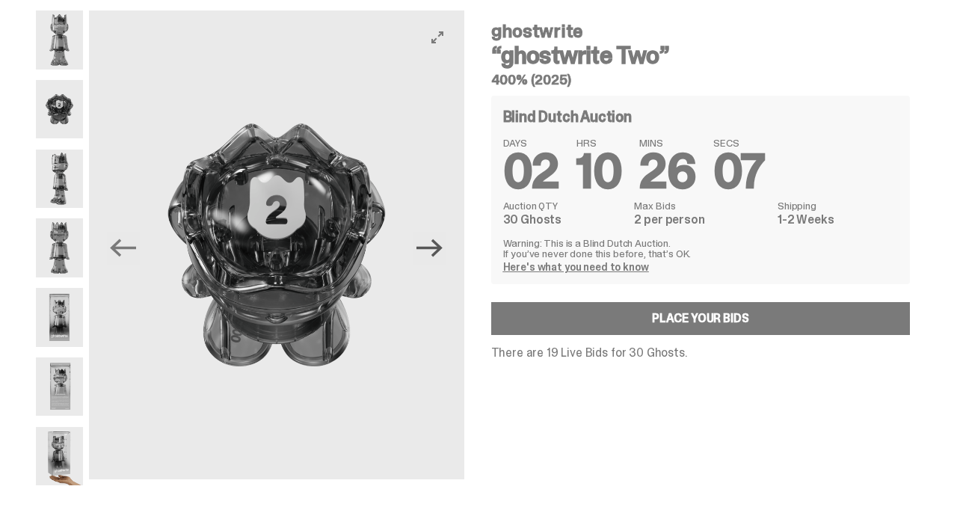 The width and height of the screenshot is (957, 507). Describe the element at coordinates (59, 456) in the screenshot. I see `img: ghostwrite_Two_Last.png` at that location.